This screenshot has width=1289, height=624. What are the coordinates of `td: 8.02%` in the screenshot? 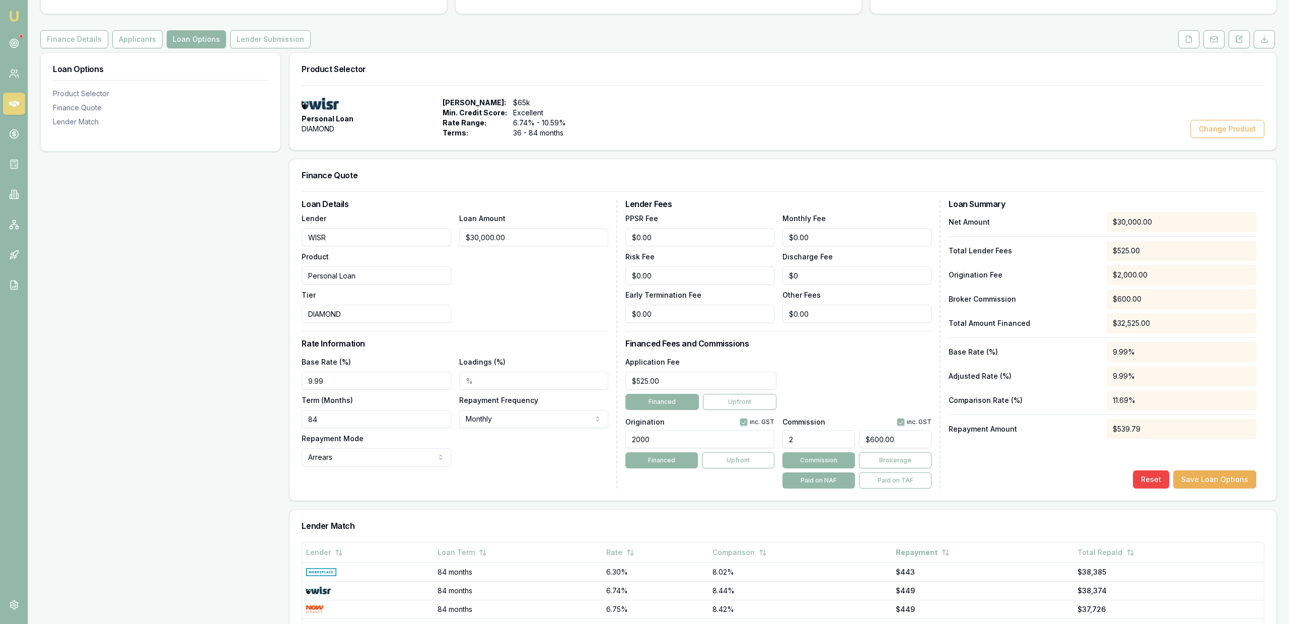 It's located at (800, 571).